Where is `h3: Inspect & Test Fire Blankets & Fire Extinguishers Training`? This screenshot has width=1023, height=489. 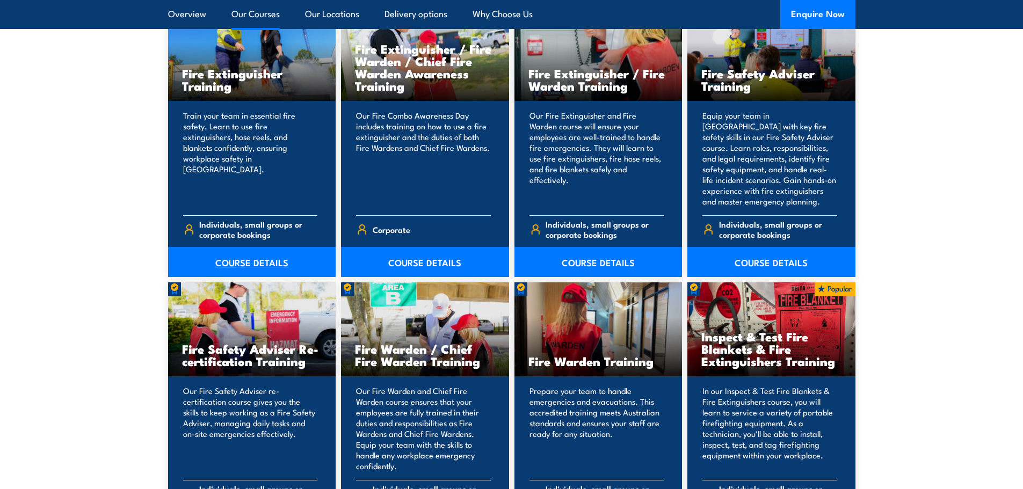 h3: Inspect & Test Fire Blankets & Fire Extinguishers Training is located at coordinates (771, 348).